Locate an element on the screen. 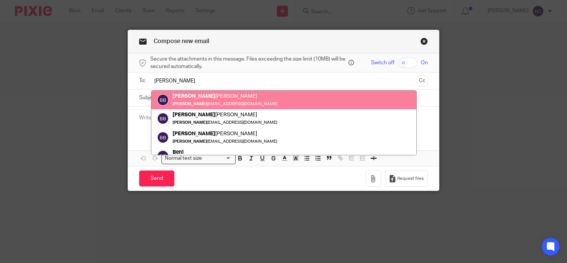 The width and height of the screenshot is (567, 263). div: Search for option is located at coordinates (198, 158).